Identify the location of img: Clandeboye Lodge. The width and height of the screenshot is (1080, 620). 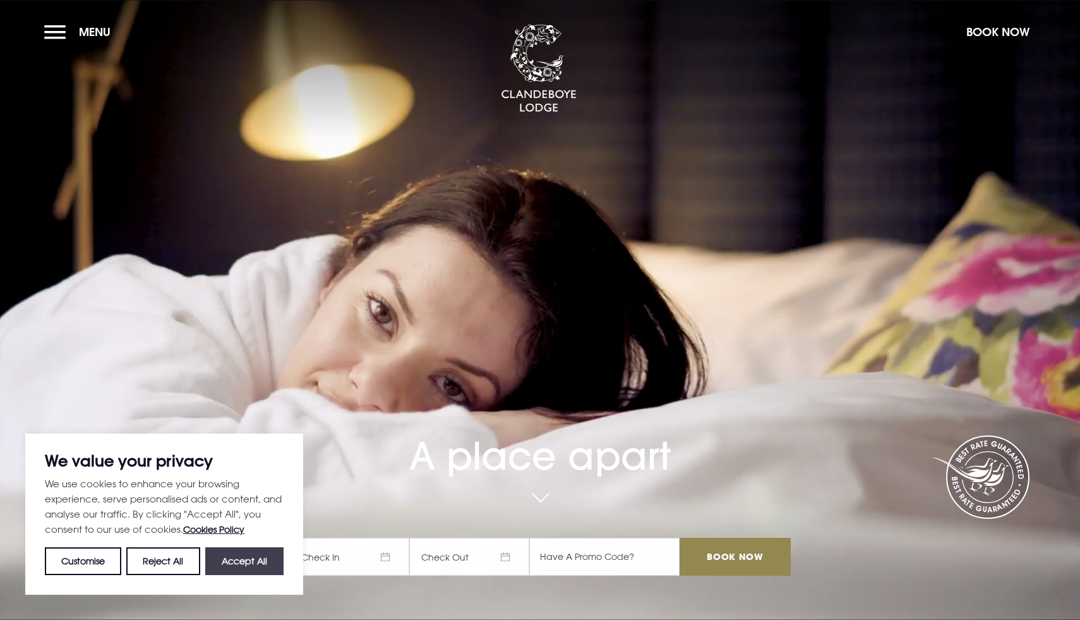
(539, 69).